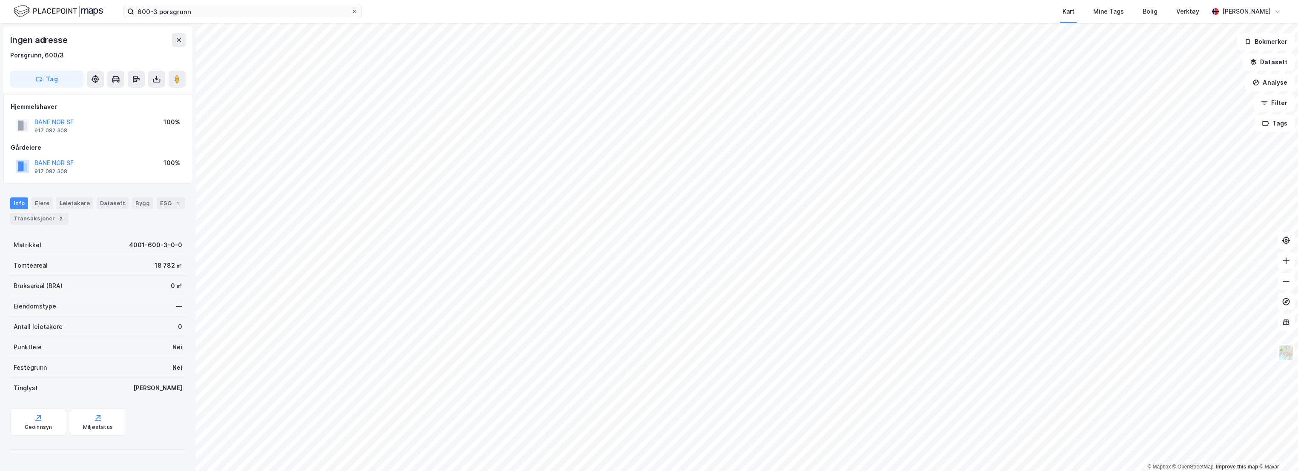  I want to click on button: Bokmerker, so click(1266, 42).